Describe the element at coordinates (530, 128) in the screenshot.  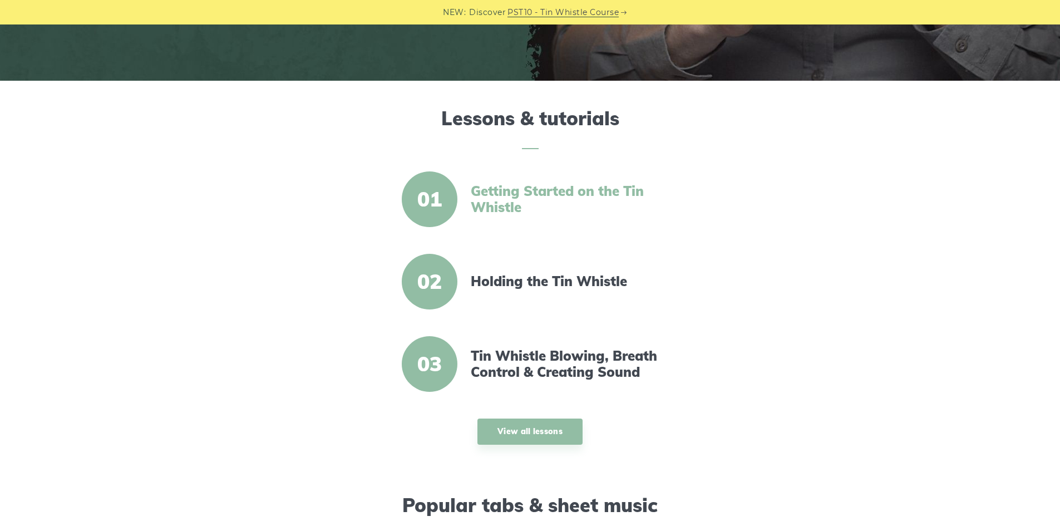
I see `h2: Lessons & tutorials` at that location.